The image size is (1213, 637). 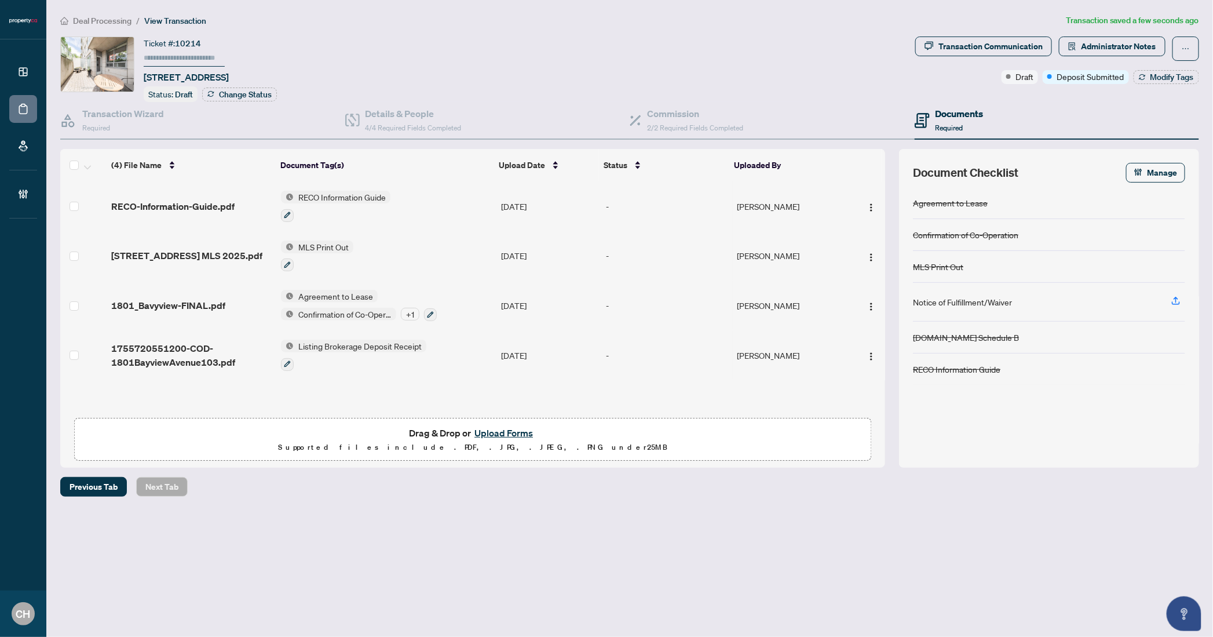 What do you see at coordinates (1172, 77) in the screenshot?
I see `span: Modify Tags` at bounding box center [1172, 77].